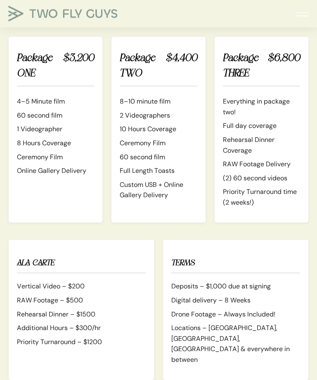 This screenshot has width=317, height=380. What do you see at coordinates (81, 266) in the screenshot?
I see `h4: ALA CARTE` at bounding box center [81, 266].